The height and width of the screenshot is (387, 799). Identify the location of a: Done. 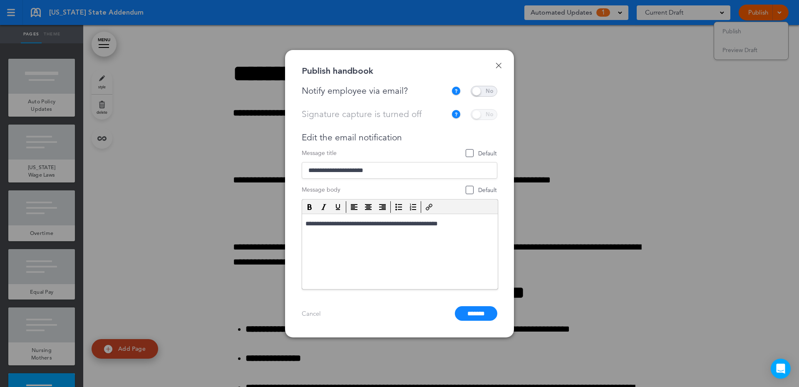
(499, 65).